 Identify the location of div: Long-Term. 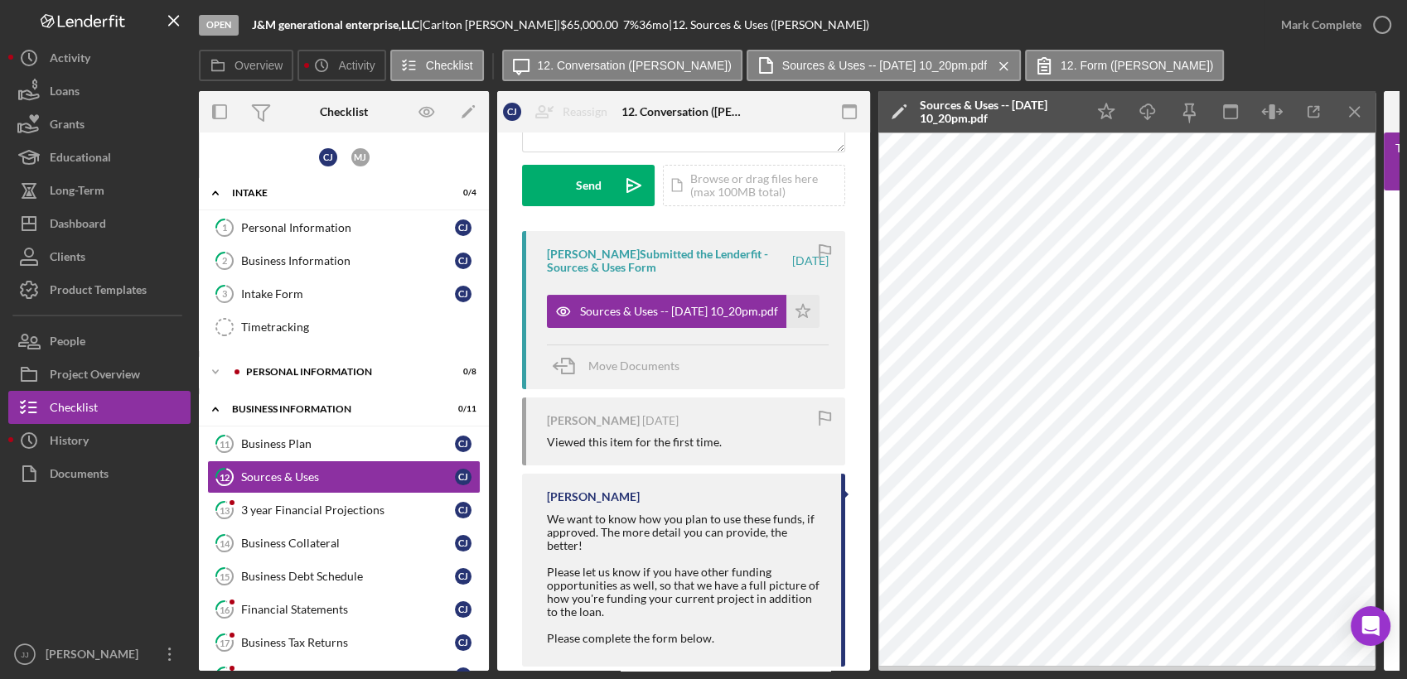
(77, 192).